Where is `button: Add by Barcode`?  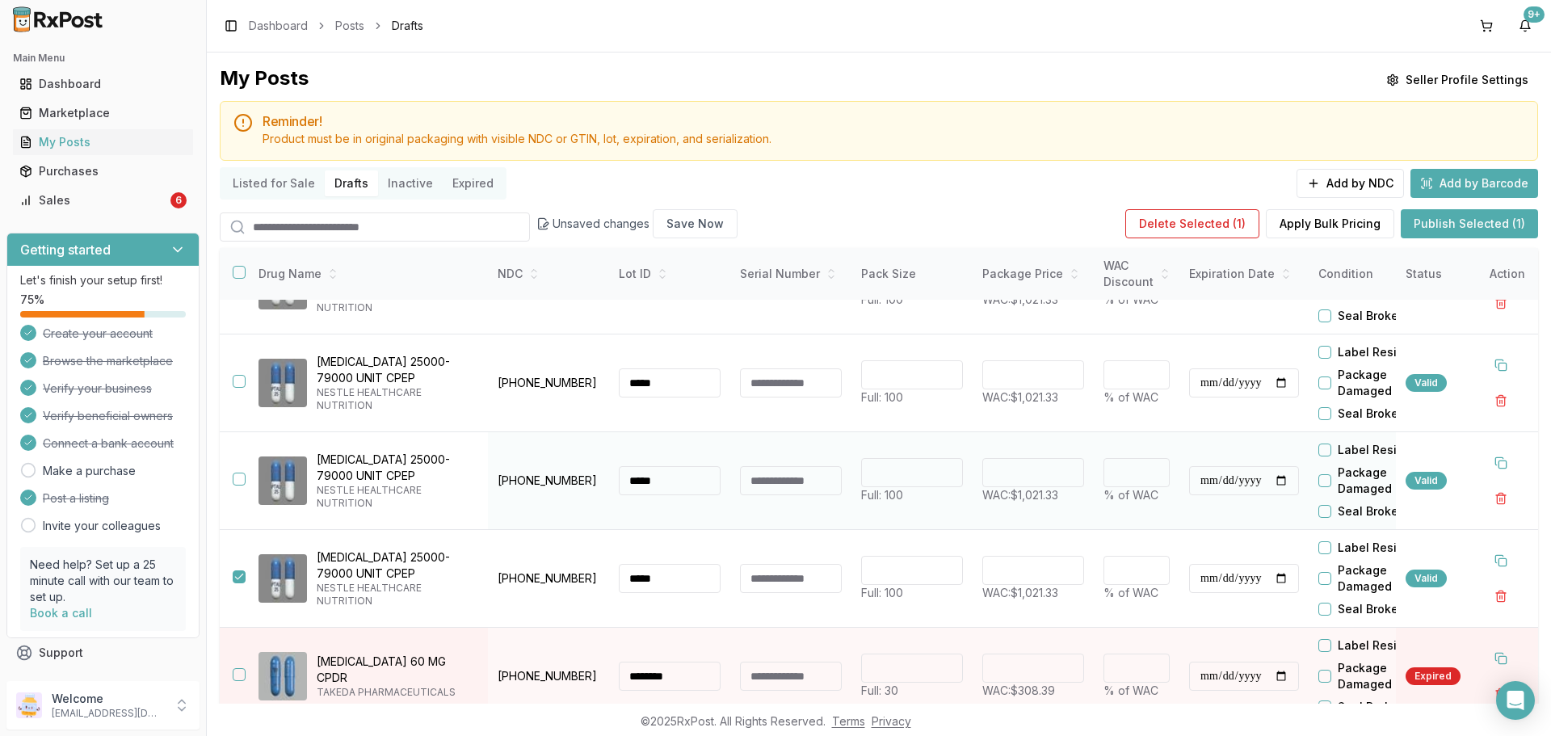
button: Add by Barcode is located at coordinates (1474, 183).